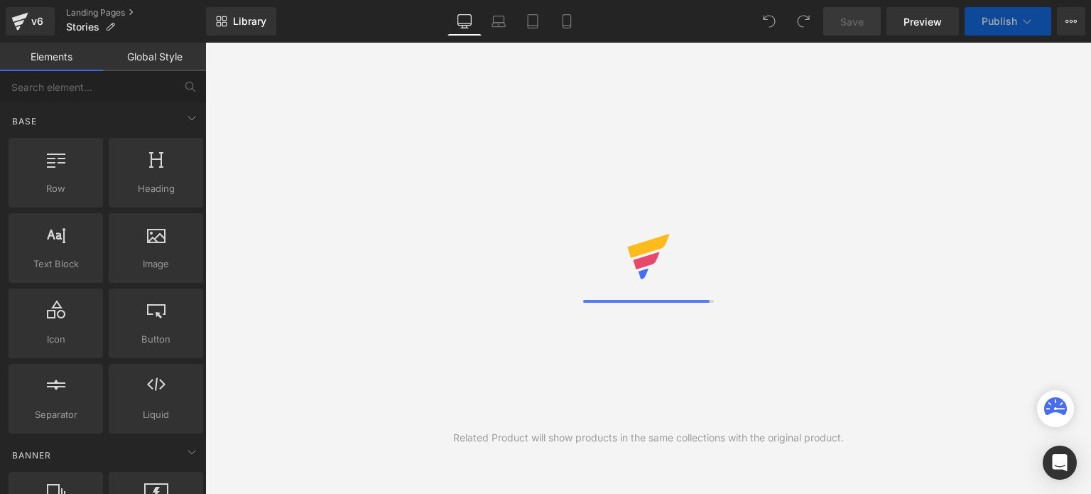 The height and width of the screenshot is (494, 1091). Describe the element at coordinates (156, 414) in the screenshot. I see `span: Liquid` at that location.